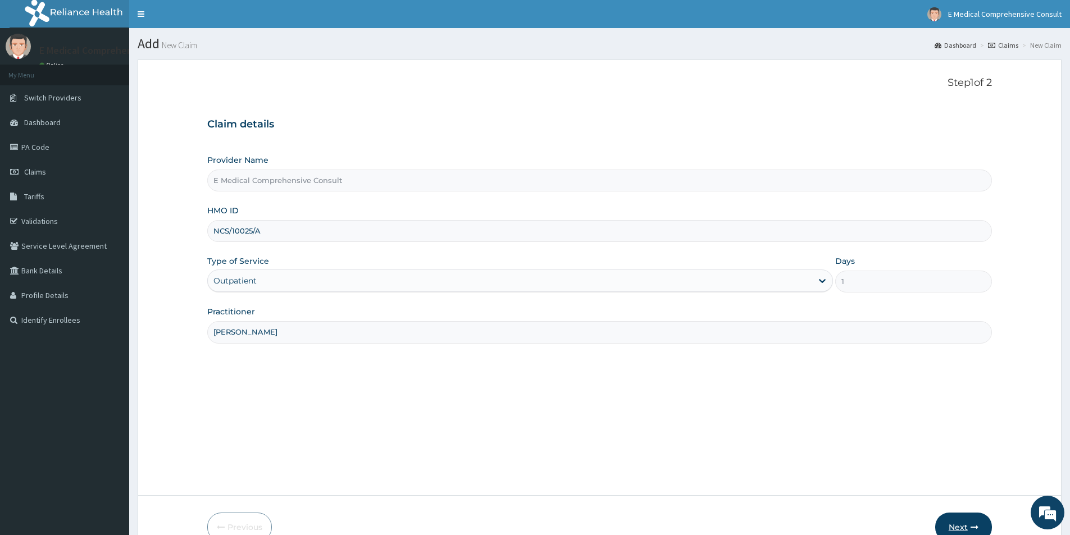  I want to click on span: Claims, so click(35, 172).